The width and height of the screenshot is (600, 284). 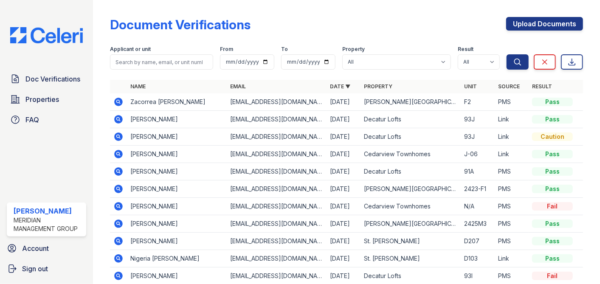 What do you see at coordinates (478, 102) in the screenshot?
I see `td: F2` at bounding box center [478, 102].